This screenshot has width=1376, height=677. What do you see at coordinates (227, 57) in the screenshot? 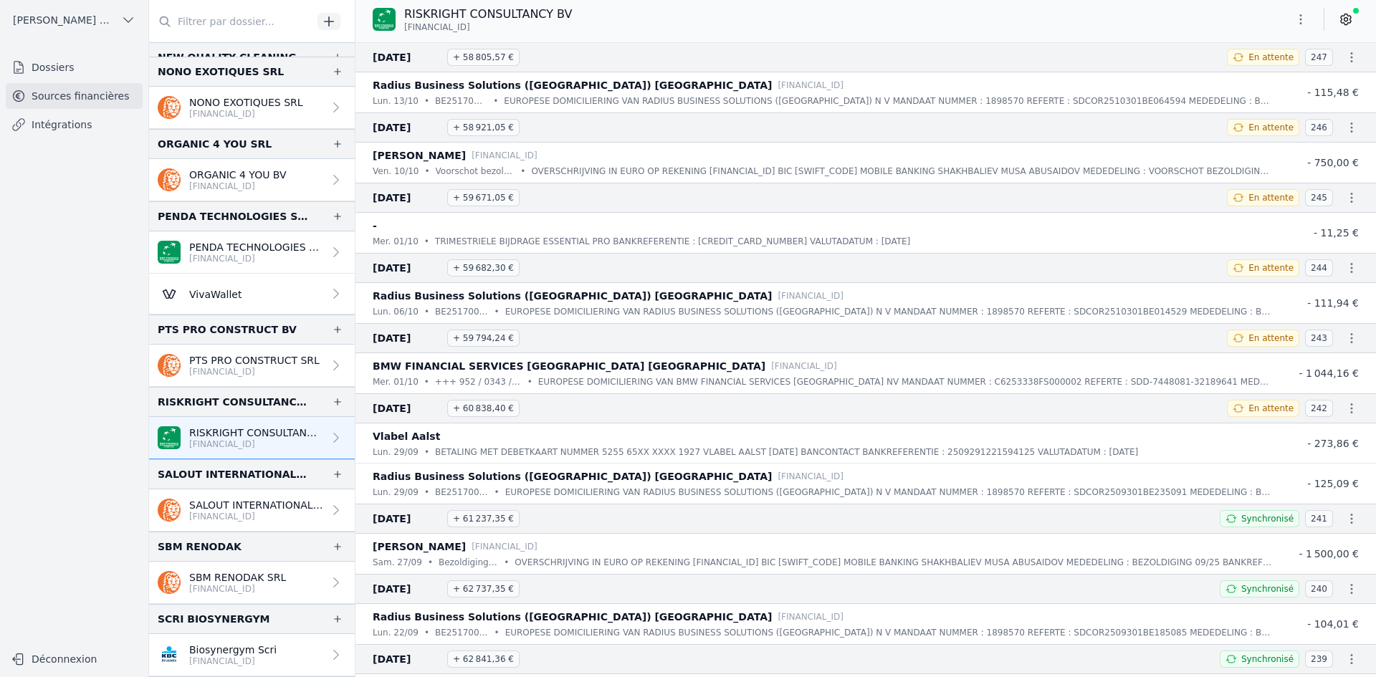
I see `div: NEW QUALITY CLEANING` at bounding box center [227, 57].